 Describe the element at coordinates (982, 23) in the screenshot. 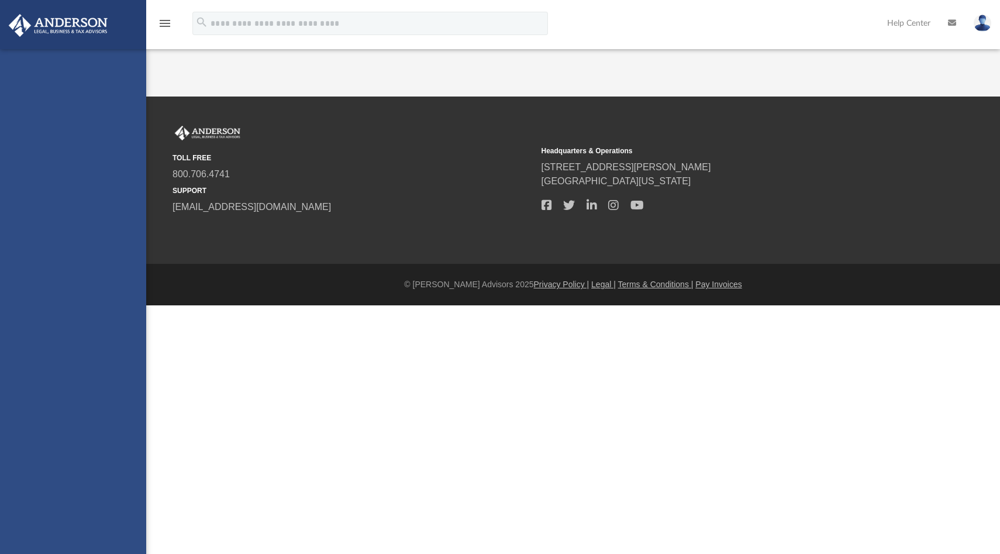

I see `img: User Pic` at that location.